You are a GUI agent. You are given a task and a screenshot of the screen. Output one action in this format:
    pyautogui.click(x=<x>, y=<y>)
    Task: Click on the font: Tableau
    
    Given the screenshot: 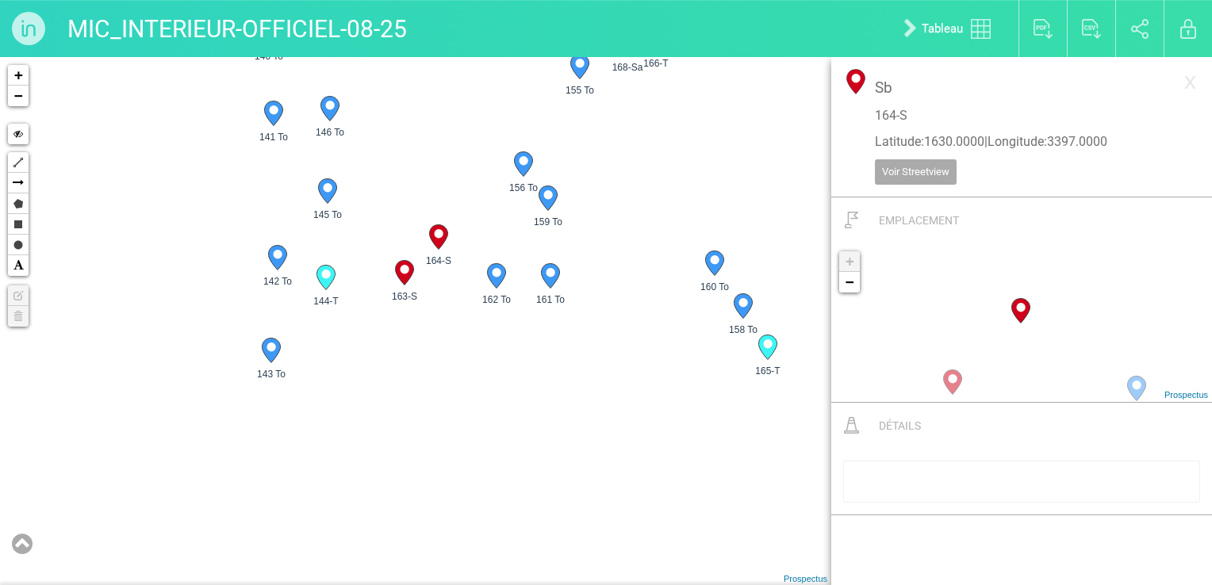 What is the action you would take?
    pyautogui.click(x=942, y=29)
    